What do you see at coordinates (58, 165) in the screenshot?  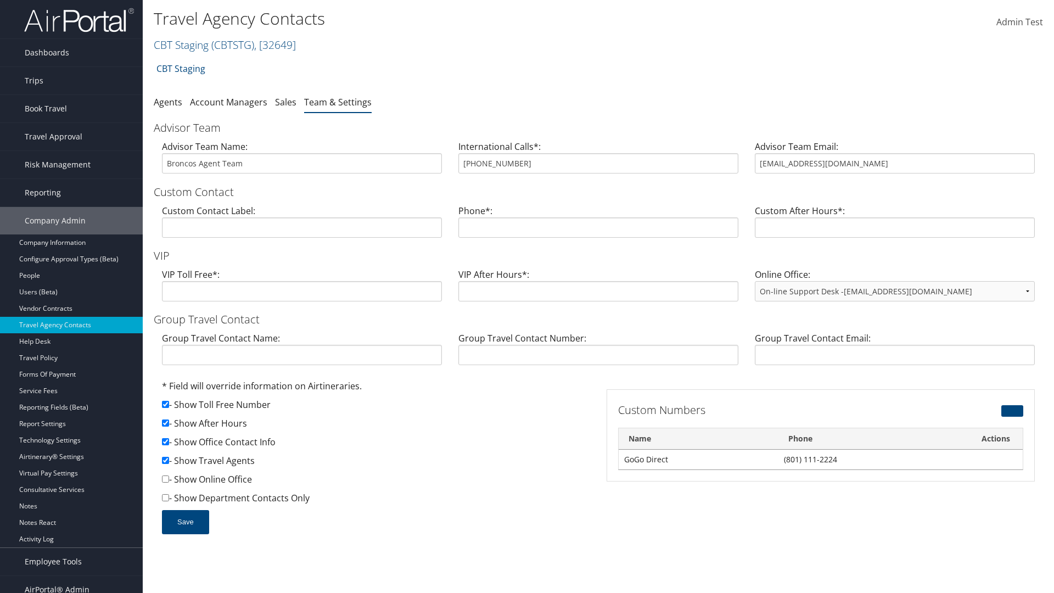 I see `span: Risk Management` at bounding box center [58, 165].